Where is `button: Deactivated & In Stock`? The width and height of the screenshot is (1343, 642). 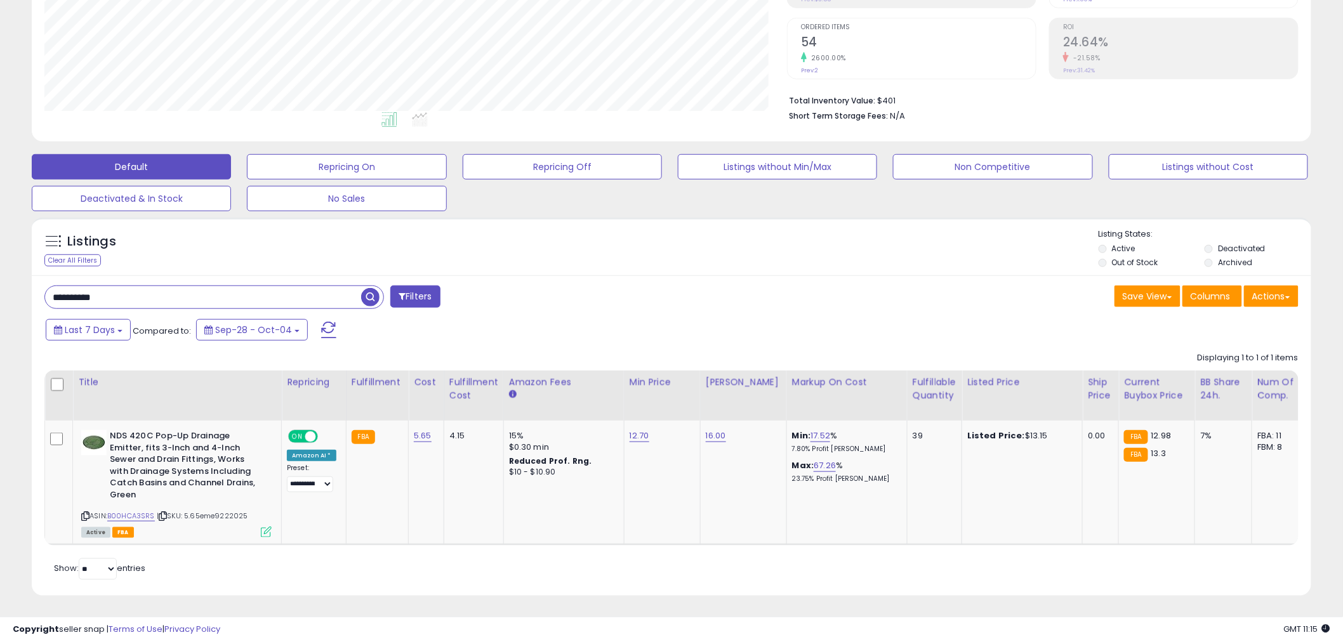 button: Deactivated & In Stock is located at coordinates (131, 199).